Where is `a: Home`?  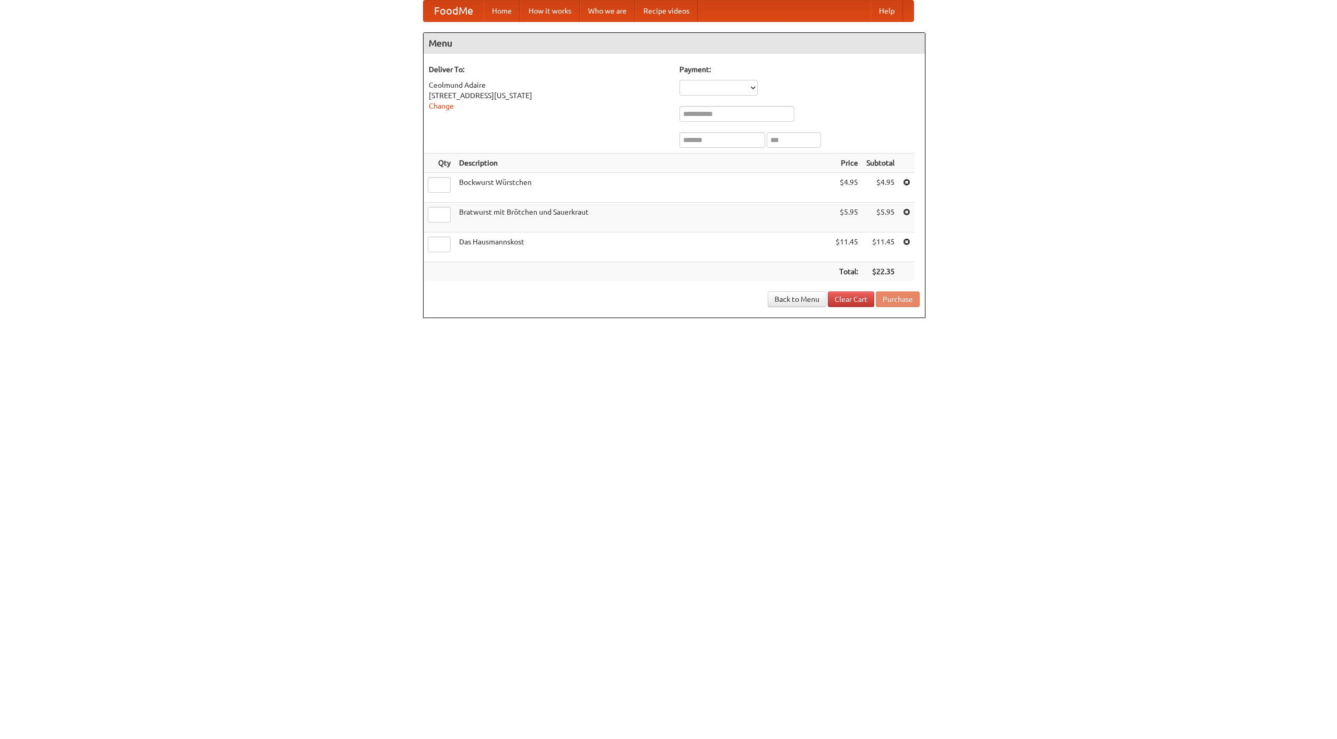 a: Home is located at coordinates (502, 11).